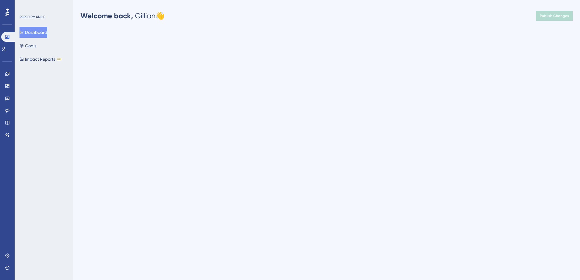 This screenshot has width=580, height=280. I want to click on div: Gillian 👋, so click(122, 16).